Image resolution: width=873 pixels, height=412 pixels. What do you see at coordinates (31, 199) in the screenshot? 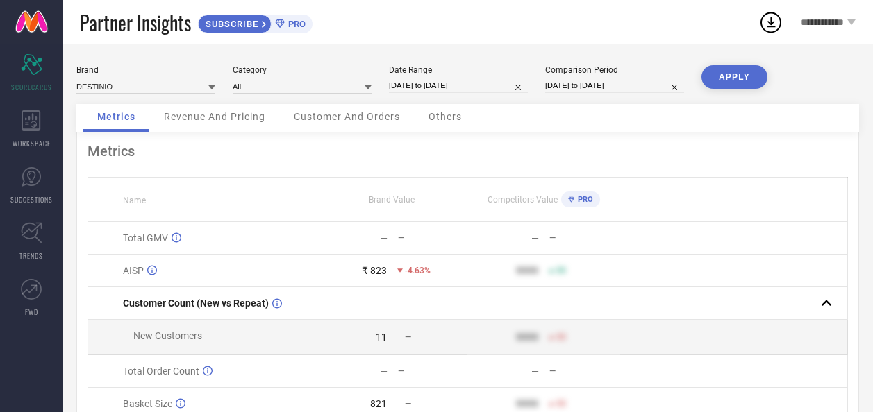
I see `span: SUGGESTIONS` at bounding box center [31, 199].